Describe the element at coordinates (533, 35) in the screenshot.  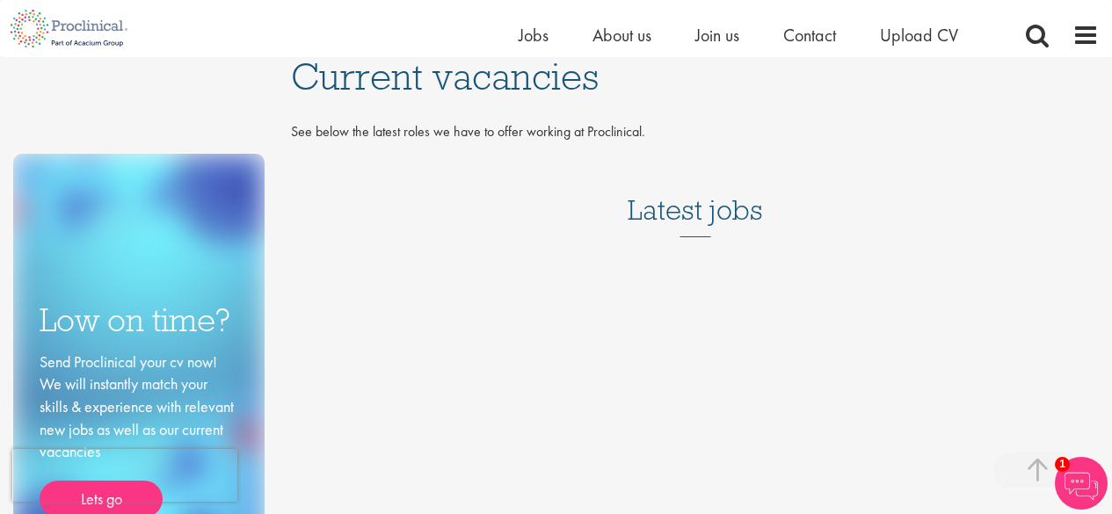
I see `a: Jobs` at that location.